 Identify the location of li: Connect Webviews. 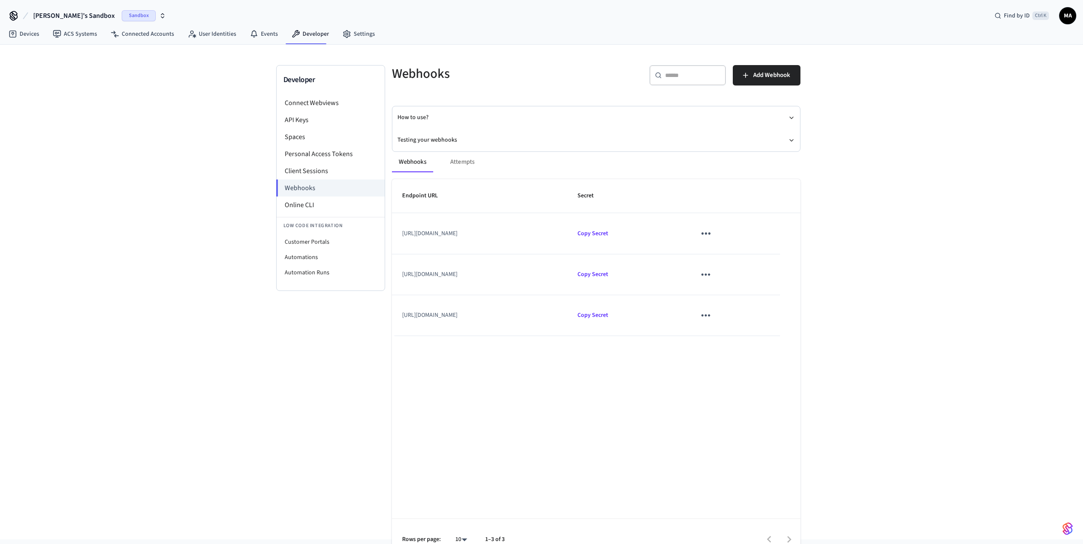
(331, 103).